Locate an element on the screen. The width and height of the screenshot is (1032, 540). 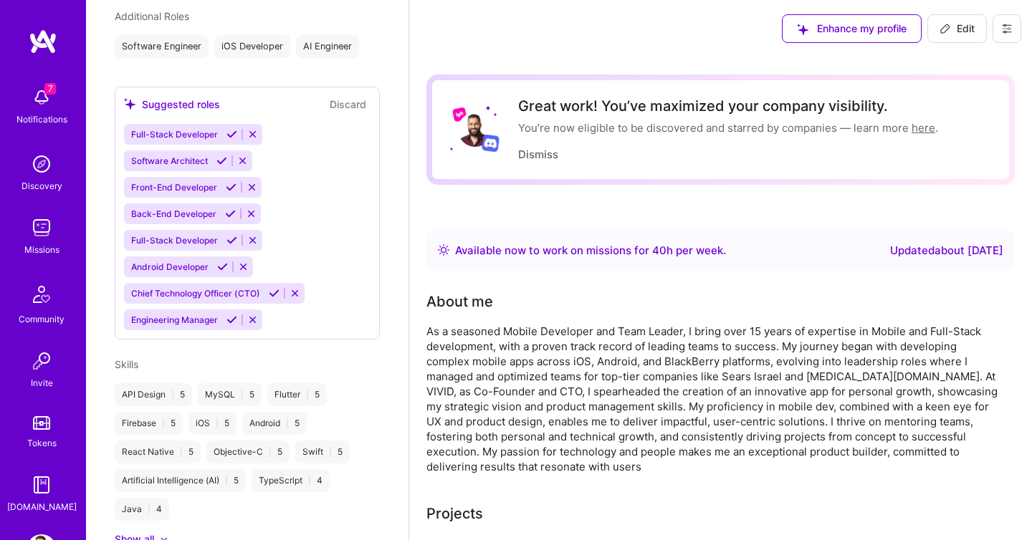
img: guide book is located at coordinates (42, 485).